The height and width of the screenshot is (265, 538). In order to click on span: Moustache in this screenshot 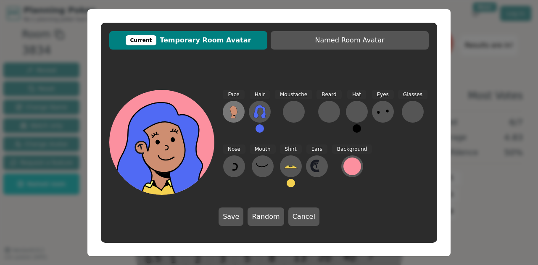, I will do `click(293, 95)`.